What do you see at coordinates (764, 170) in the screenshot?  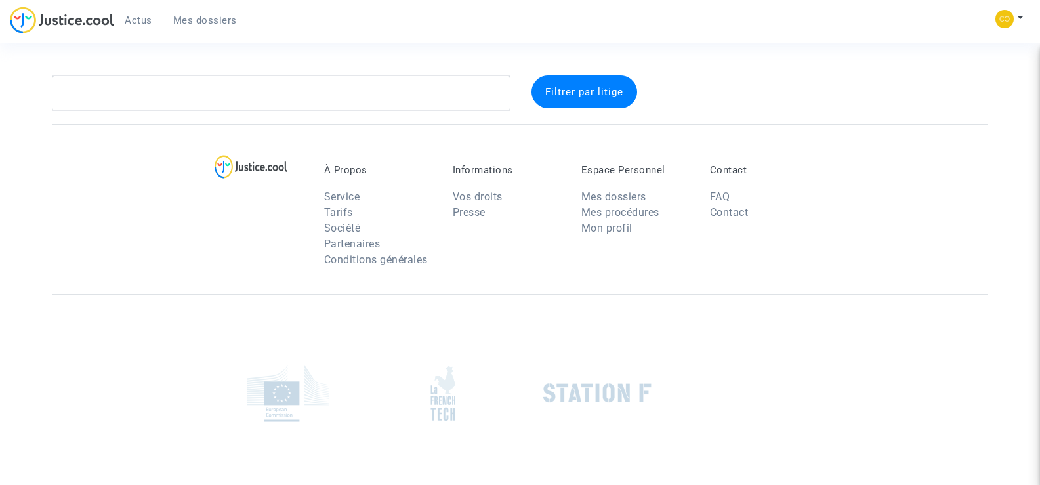 I see `p: Contact` at bounding box center [764, 170].